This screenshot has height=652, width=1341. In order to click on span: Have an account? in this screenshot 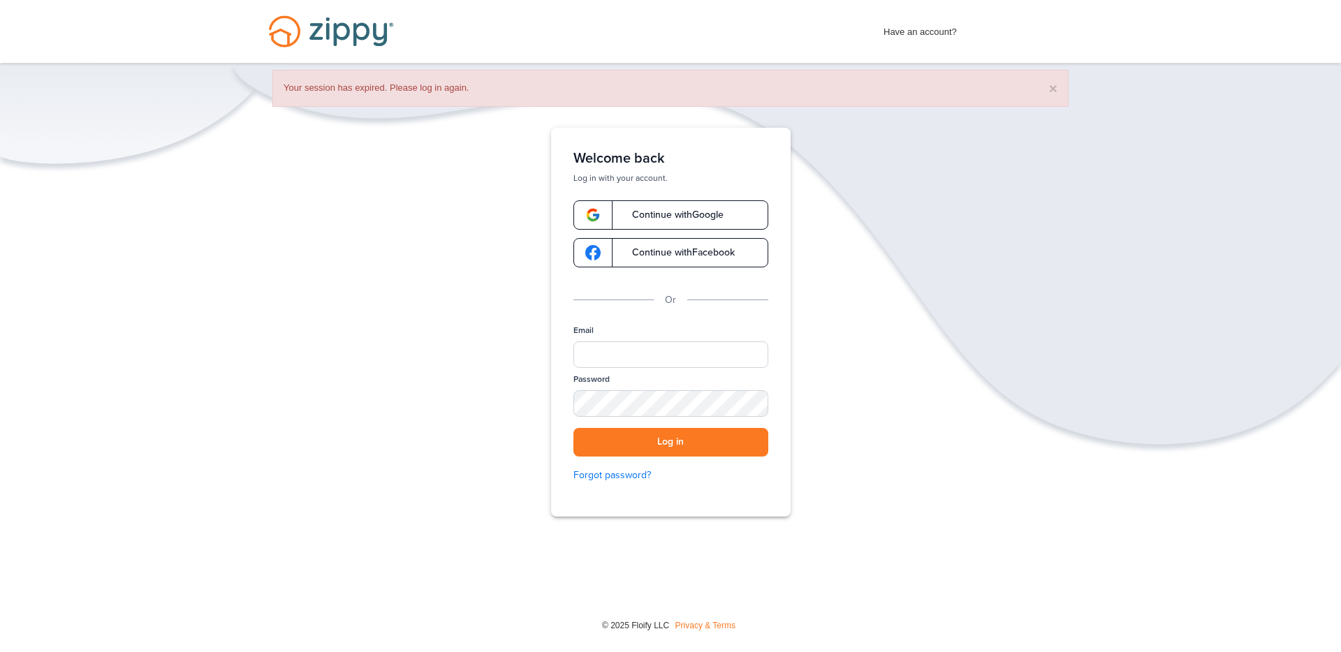, I will do `click(920, 29)`.